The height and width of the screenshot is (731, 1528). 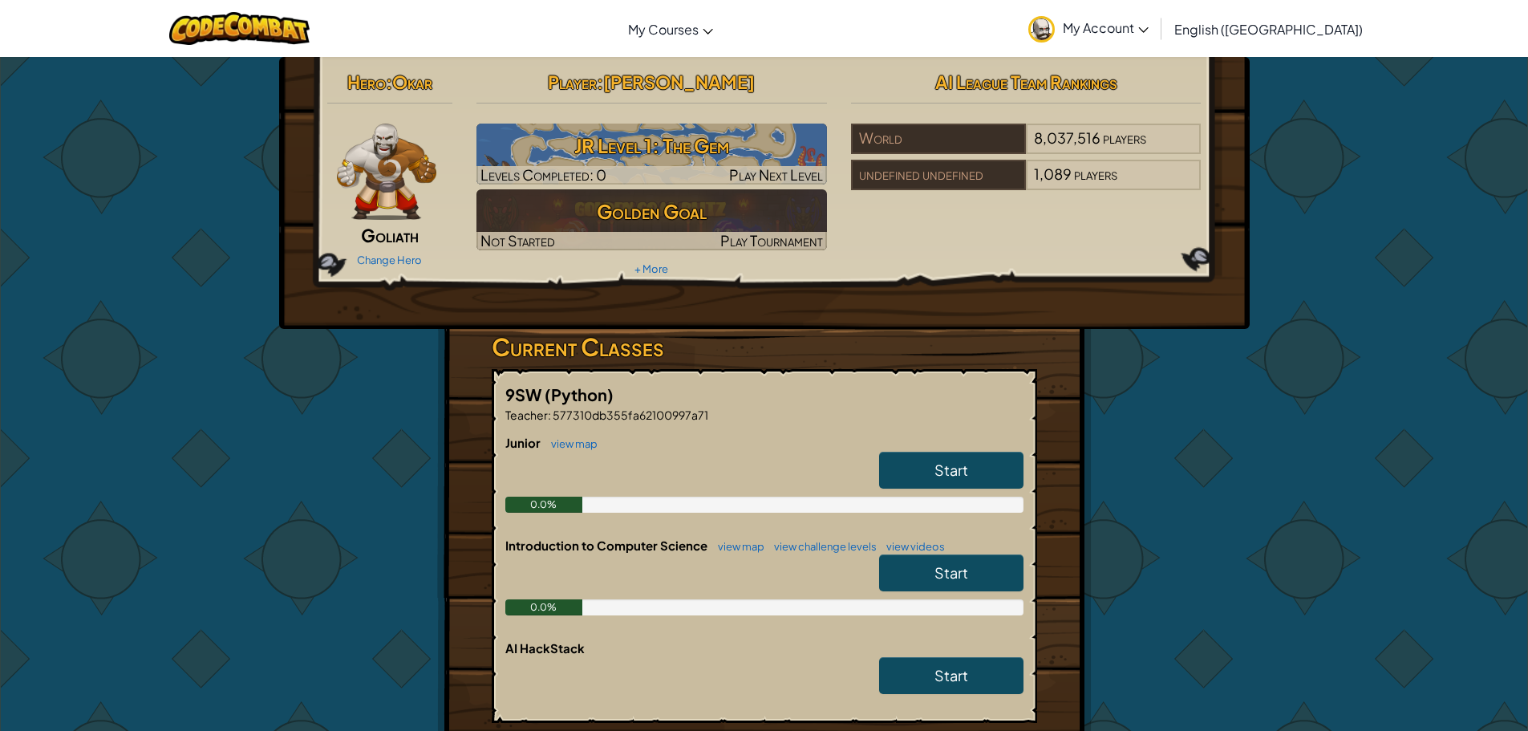 What do you see at coordinates (911, 546) in the screenshot?
I see `a: view videos` at bounding box center [911, 546].